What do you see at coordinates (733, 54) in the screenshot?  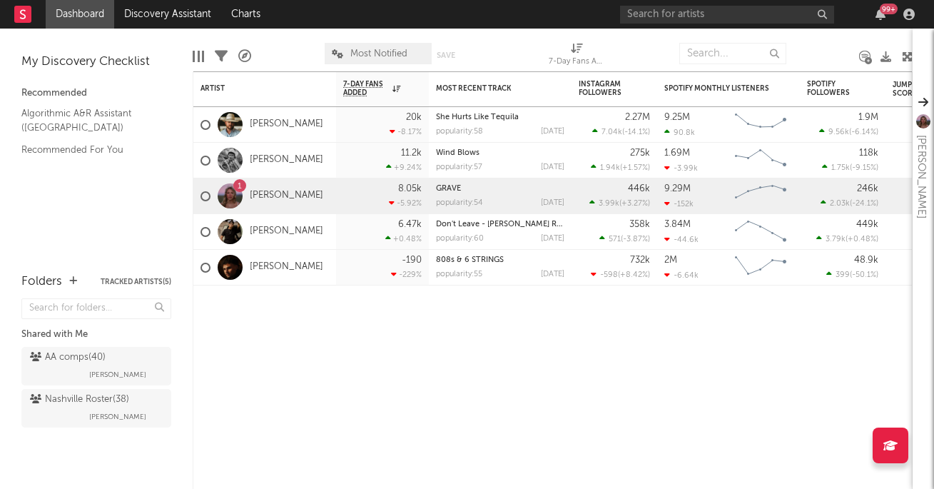 I see `input: Search...` at bounding box center [733, 54].